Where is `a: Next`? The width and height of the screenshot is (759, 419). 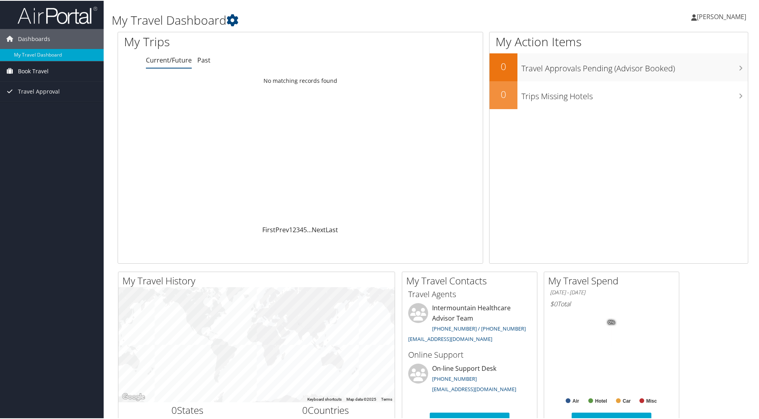 a: Next is located at coordinates (318, 229).